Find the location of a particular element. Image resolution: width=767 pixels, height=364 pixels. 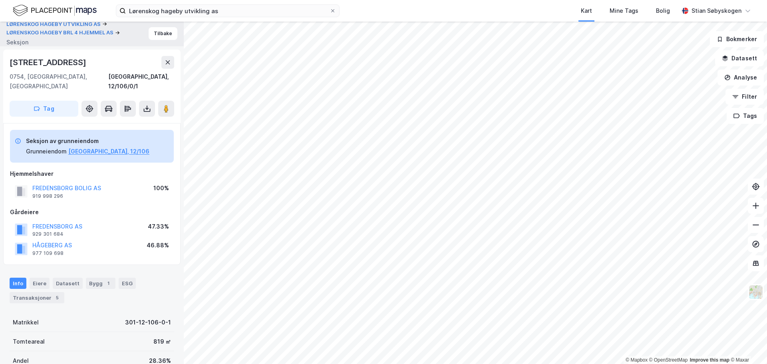

div: 819 ㎡ is located at coordinates (162, 342).